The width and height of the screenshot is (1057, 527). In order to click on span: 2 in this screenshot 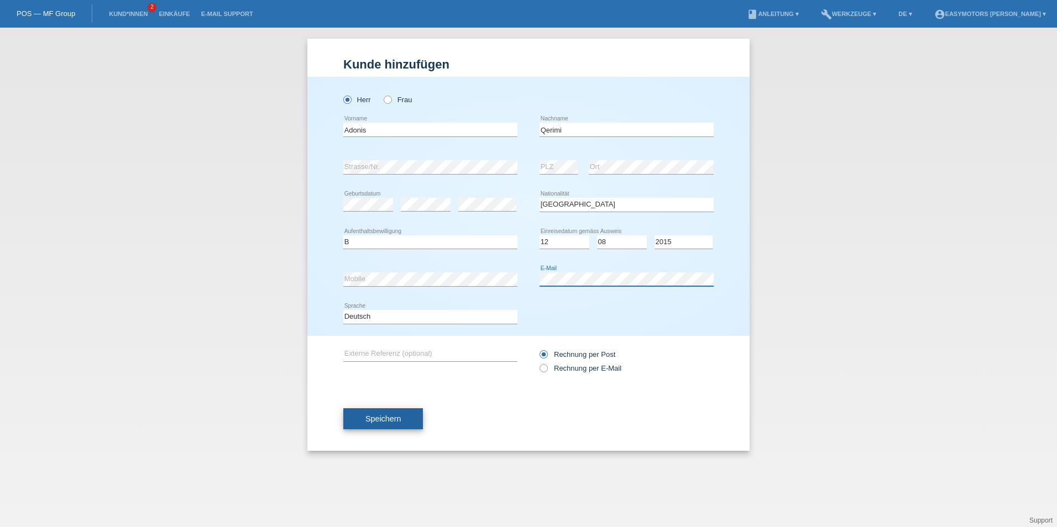, I will do `click(152, 7)`.